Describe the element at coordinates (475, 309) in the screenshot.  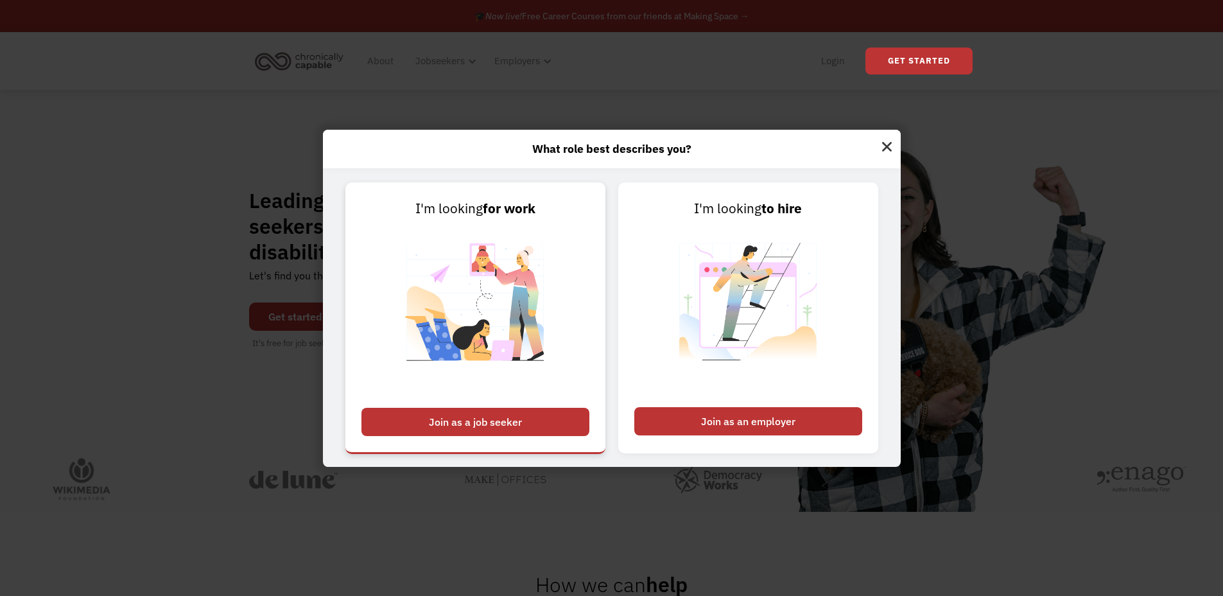
I see `img: Chronically Capable Personalized Job Matching` at that location.